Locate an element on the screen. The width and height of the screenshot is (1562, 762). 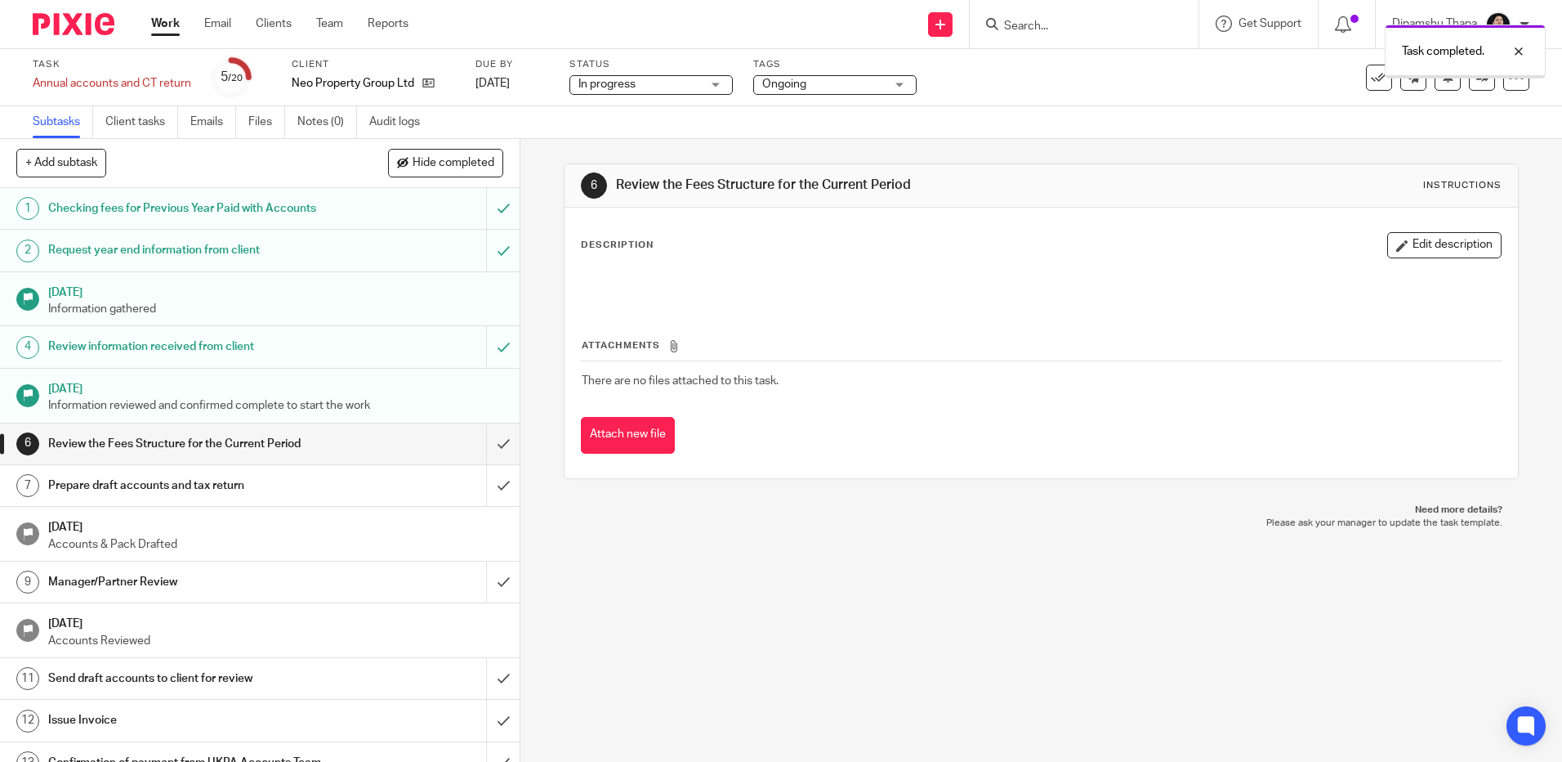
button: + Add subtask is located at coordinates (61, 163).